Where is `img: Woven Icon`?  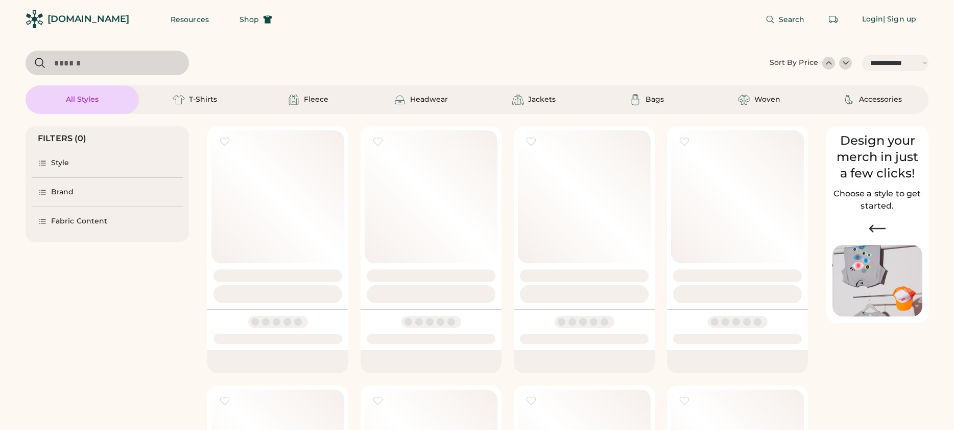
img: Woven Icon is located at coordinates (744, 100).